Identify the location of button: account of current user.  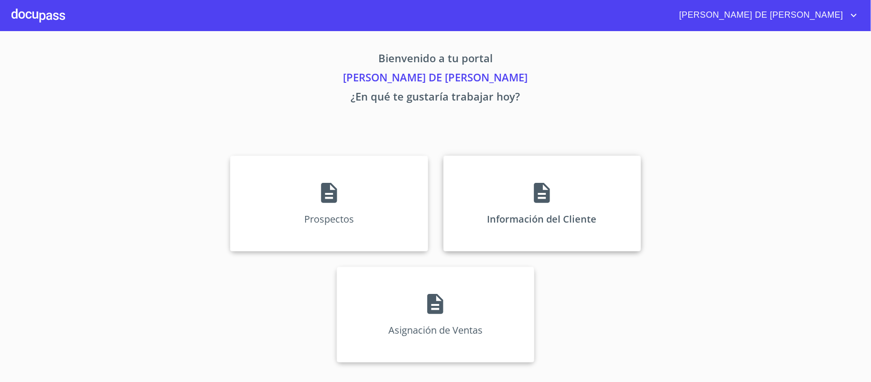
(766, 15).